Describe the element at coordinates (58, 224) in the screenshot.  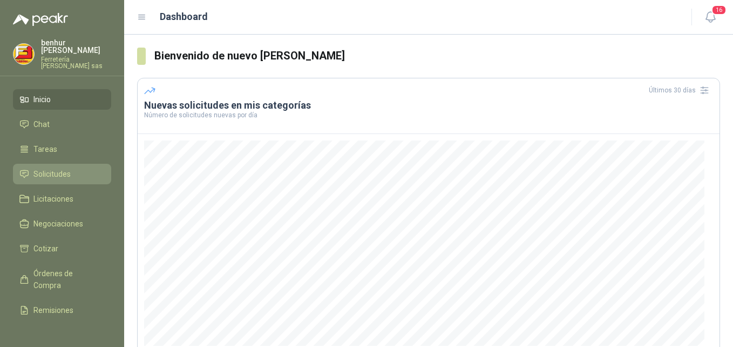
I see `span: Negociaciones` at that location.